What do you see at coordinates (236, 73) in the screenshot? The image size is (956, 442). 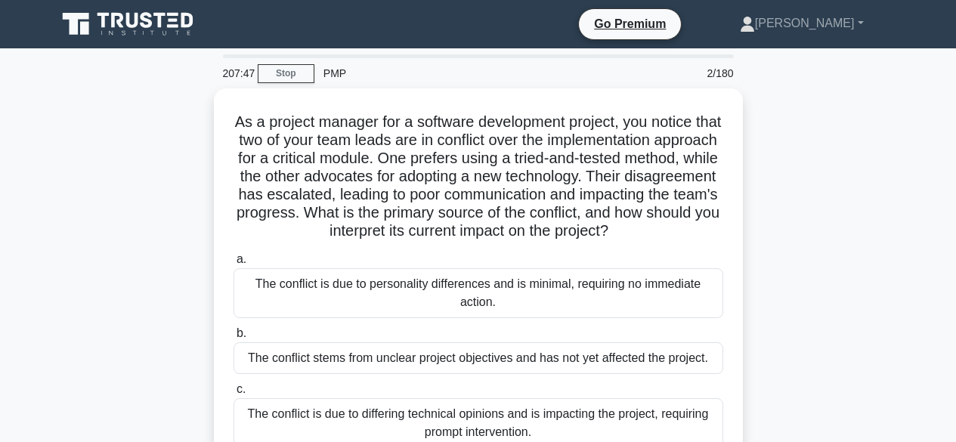 I see `div: 207:47` at bounding box center [236, 73].